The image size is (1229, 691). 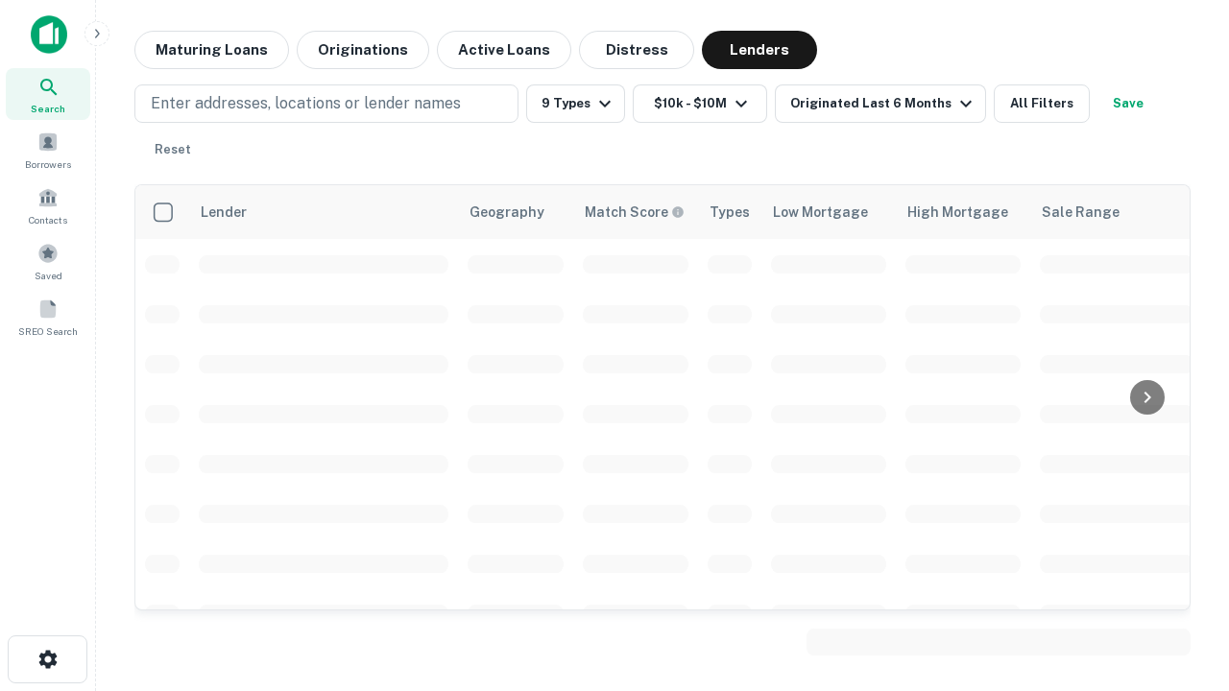 What do you see at coordinates (504, 50) in the screenshot?
I see `button: Active Loans` at bounding box center [504, 50].